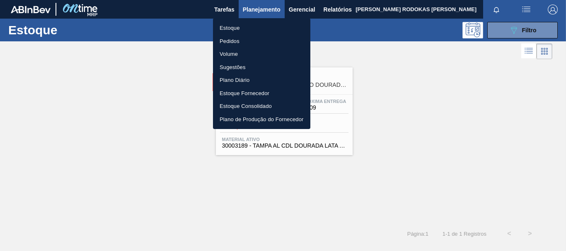  What do you see at coordinates (261, 120) in the screenshot?
I see `li: Plano de Produção do Fornecedor` at bounding box center [261, 120].